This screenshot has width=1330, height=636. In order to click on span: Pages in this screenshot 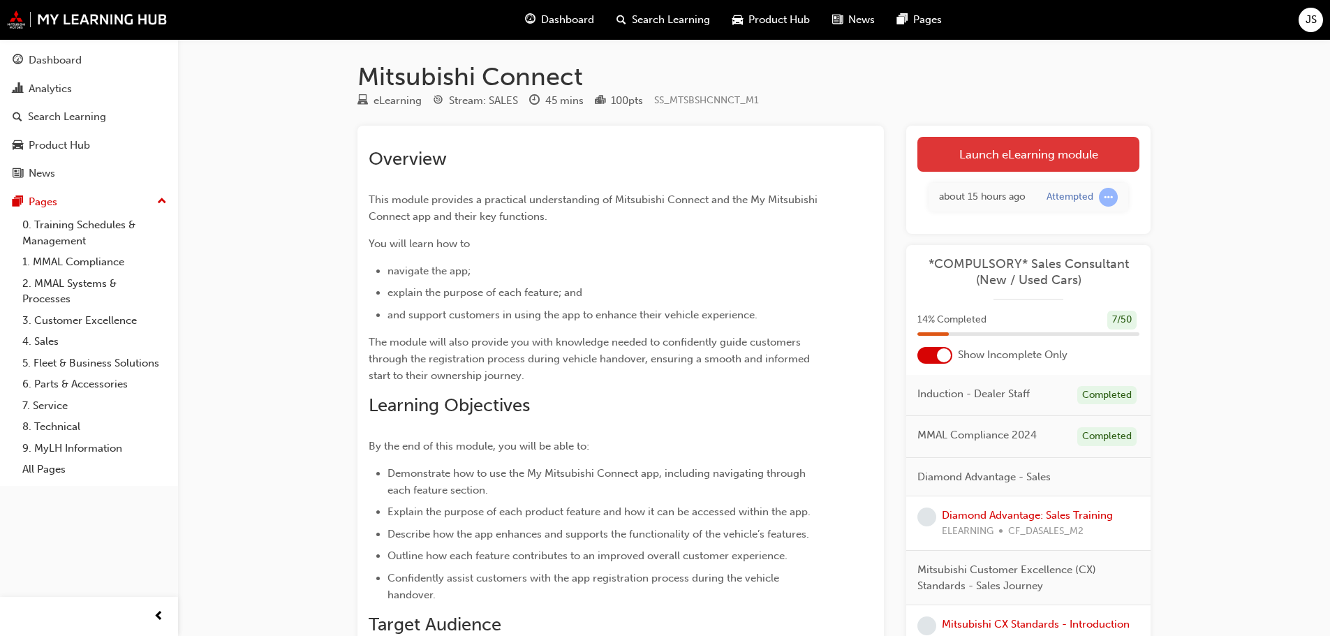, I will do `click(927, 20)`.